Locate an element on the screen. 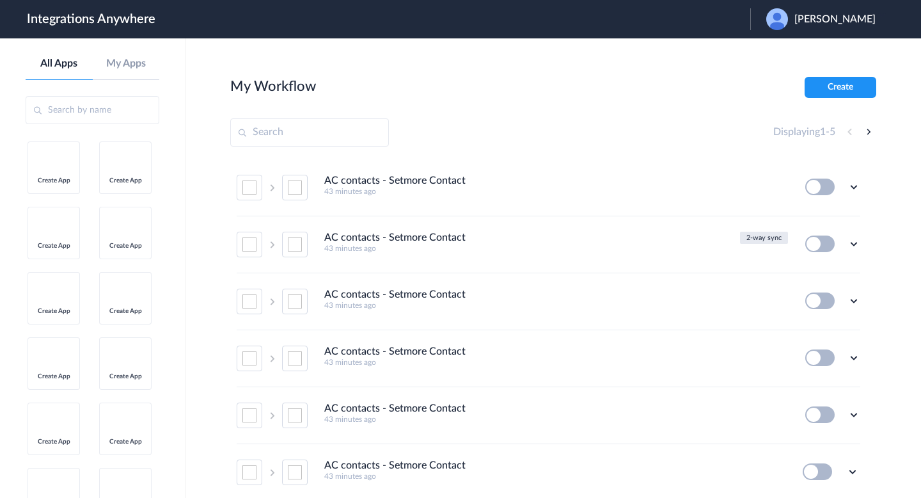 Image resolution: width=921 pixels, height=498 pixels. span: 1 is located at coordinates (823, 132).